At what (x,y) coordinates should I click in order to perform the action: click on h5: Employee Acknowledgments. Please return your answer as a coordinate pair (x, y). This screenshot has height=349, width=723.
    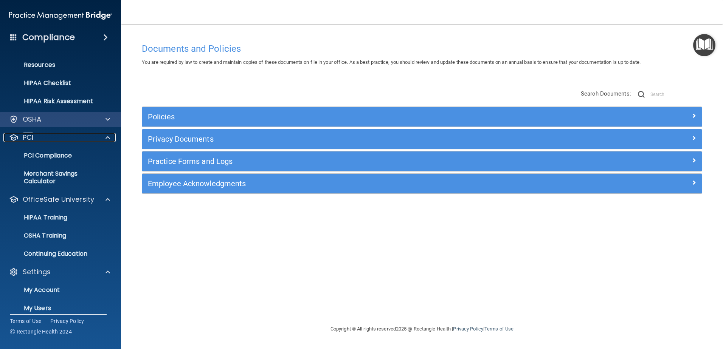
    Looking at the image, I should click on (352, 184).